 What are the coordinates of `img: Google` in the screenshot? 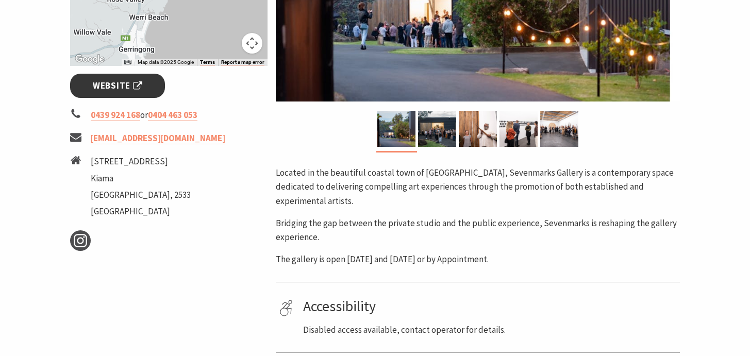 It's located at (90, 59).